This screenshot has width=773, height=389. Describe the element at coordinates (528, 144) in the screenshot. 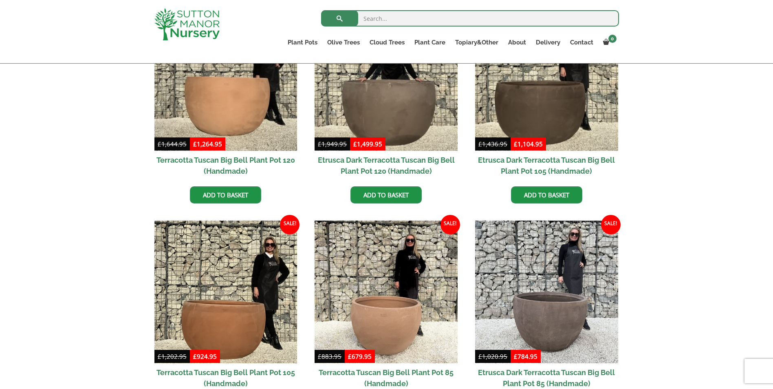

I see `bdi: 1,104.95` at that location.